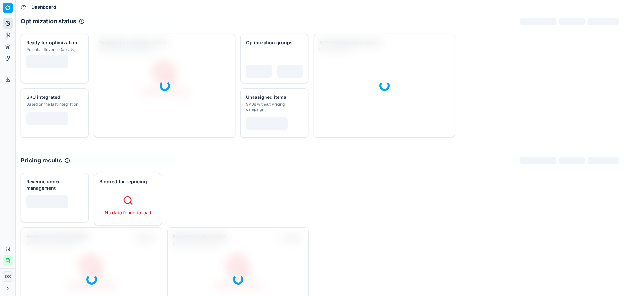 The height and width of the screenshot is (296, 624). What do you see at coordinates (54, 185) in the screenshot?
I see `div: Revenue under management` at bounding box center [54, 185].